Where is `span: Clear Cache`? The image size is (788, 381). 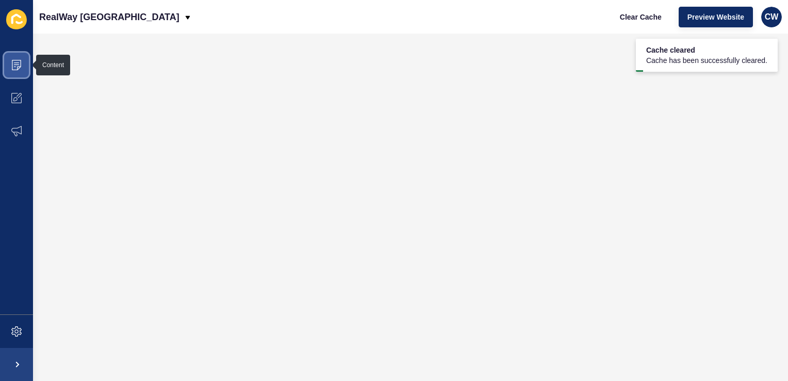 span: Clear Cache is located at coordinates (641, 17).